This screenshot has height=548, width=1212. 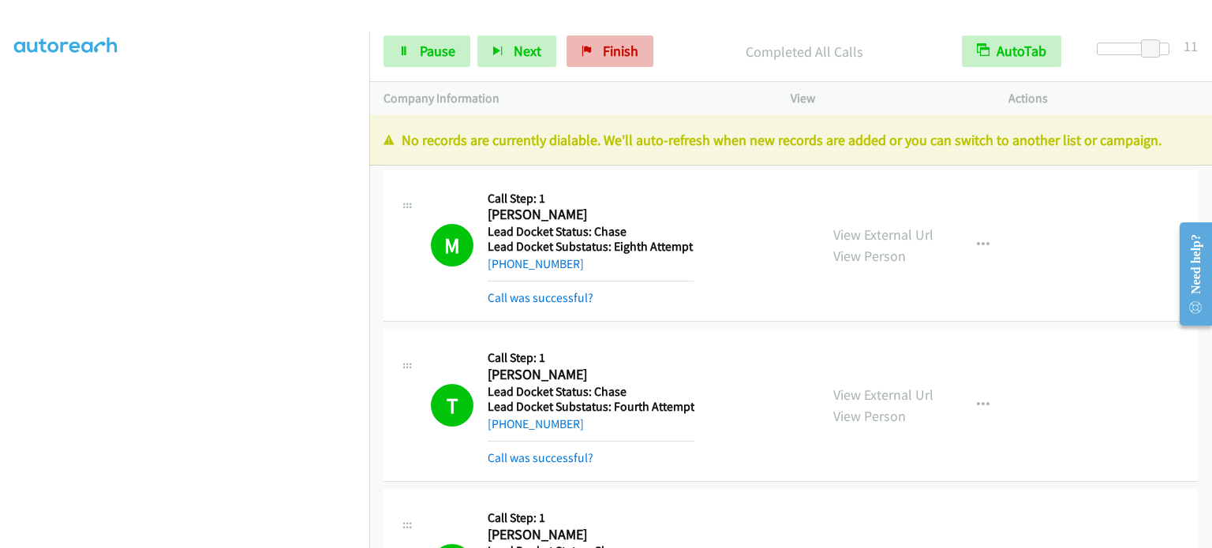 I want to click on button: Next, so click(x=517, y=51).